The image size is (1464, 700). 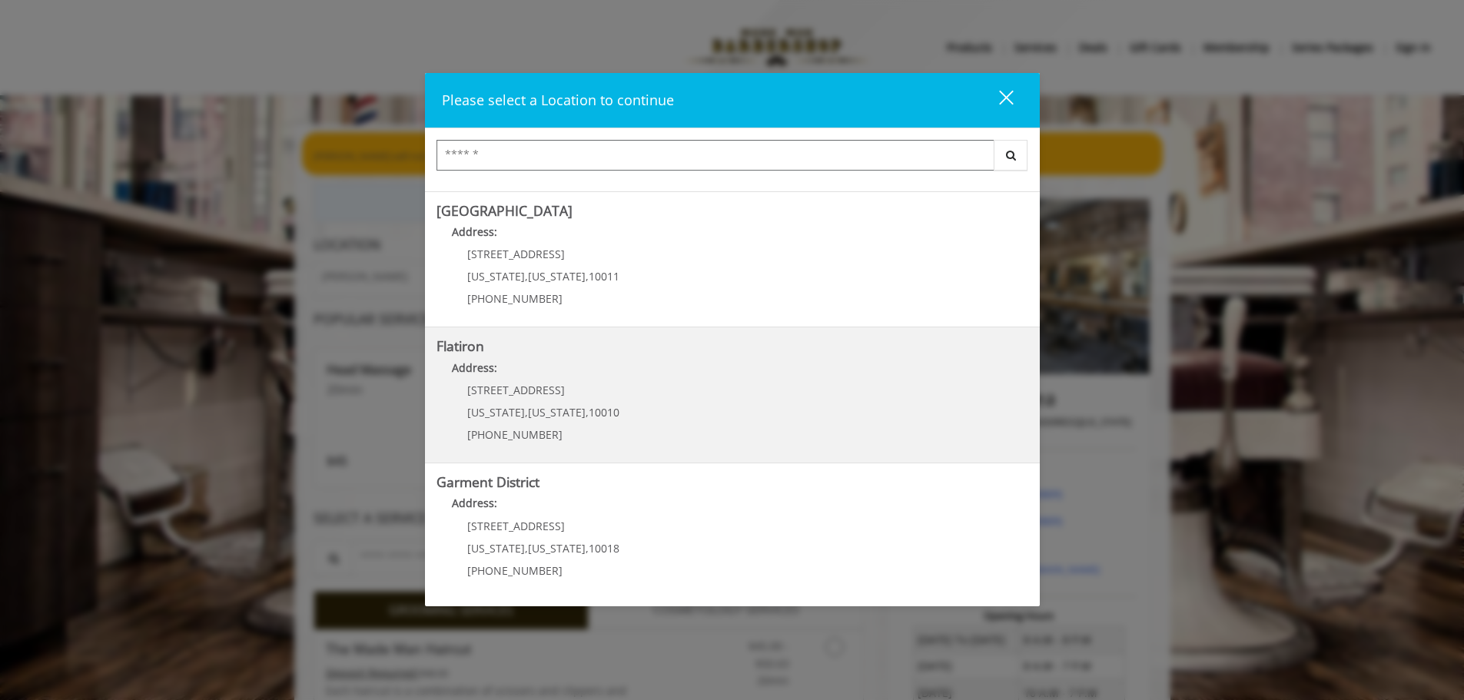 What do you see at coordinates (604, 412) in the screenshot?
I see `span: 10010` at bounding box center [604, 412].